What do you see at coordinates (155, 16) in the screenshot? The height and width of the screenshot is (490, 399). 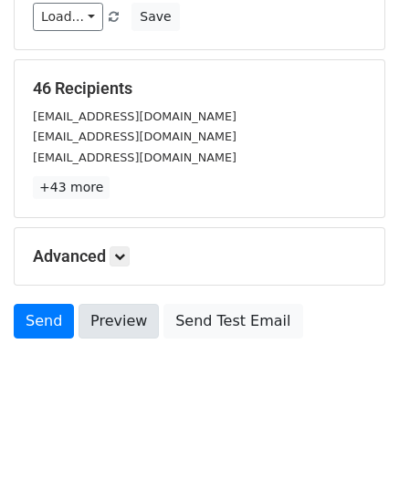 I see `button: Save` at bounding box center [155, 16].